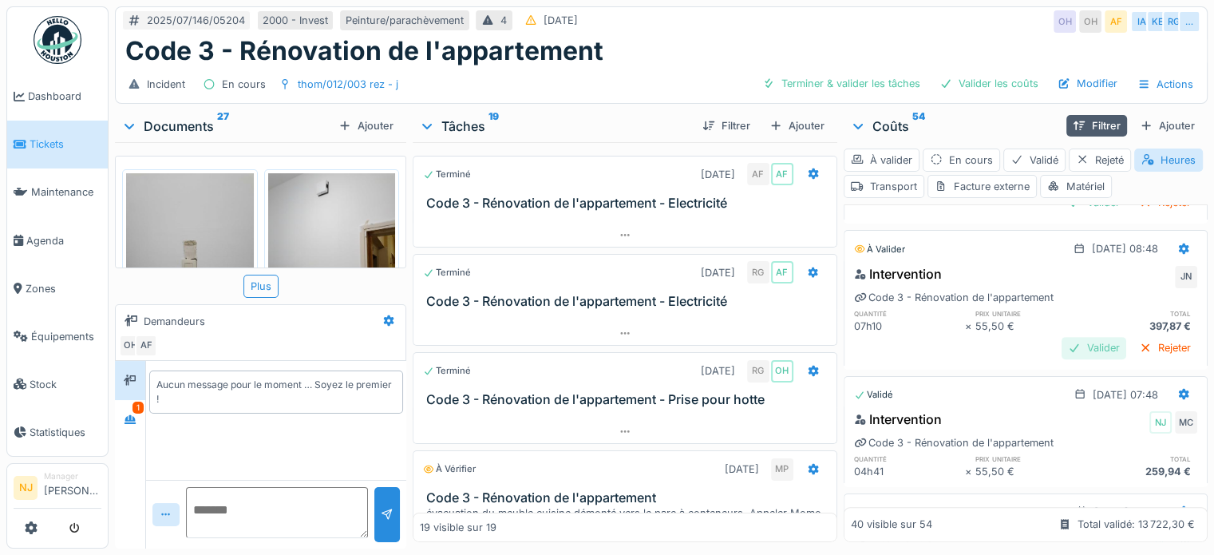 The width and height of the screenshot is (1214, 555). What do you see at coordinates (628, 203) in the screenshot?
I see `h3: Code 3 - Rénovation de l'appartement - Electricité` at bounding box center [628, 203].